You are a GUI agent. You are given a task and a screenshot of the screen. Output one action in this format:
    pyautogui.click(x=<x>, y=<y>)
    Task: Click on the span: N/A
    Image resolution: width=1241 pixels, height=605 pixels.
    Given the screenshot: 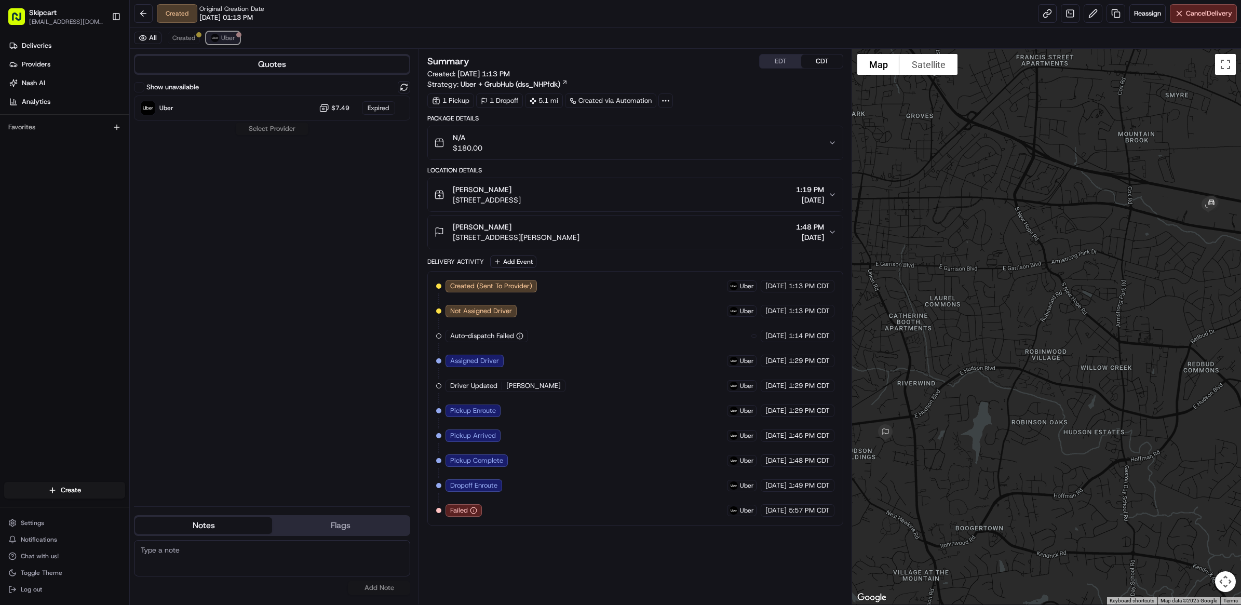 What is the action you would take?
    pyautogui.click(x=467, y=138)
    